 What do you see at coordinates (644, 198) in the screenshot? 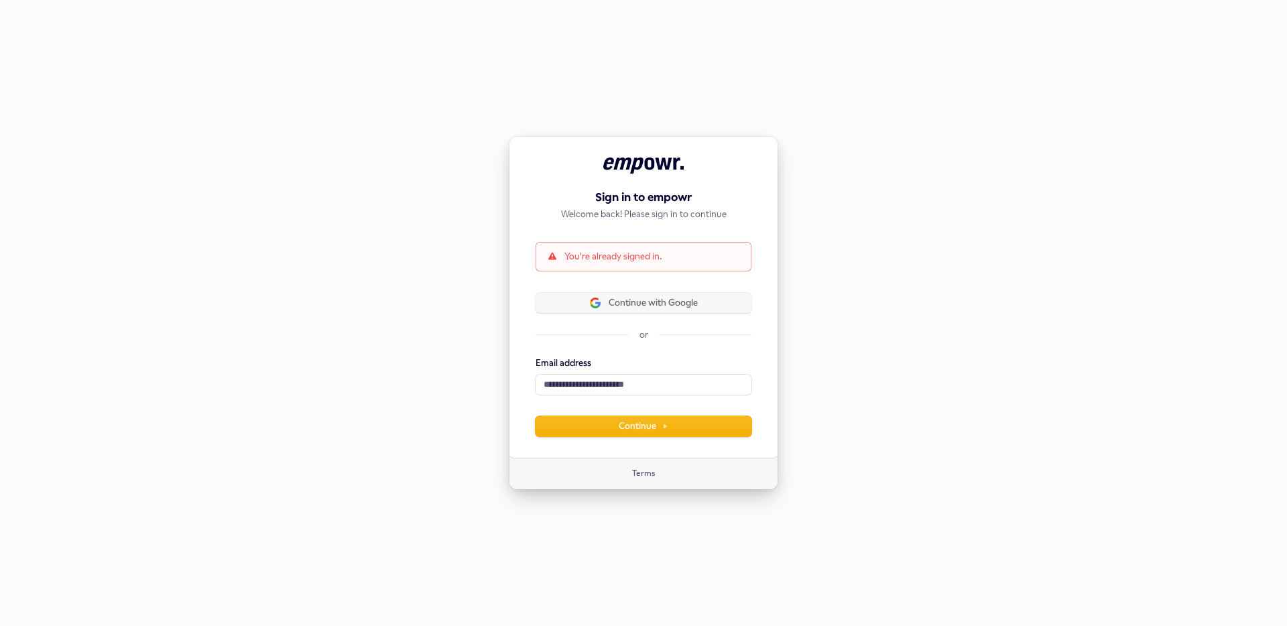
I see `h1: Sign in to empowr` at bounding box center [644, 198].